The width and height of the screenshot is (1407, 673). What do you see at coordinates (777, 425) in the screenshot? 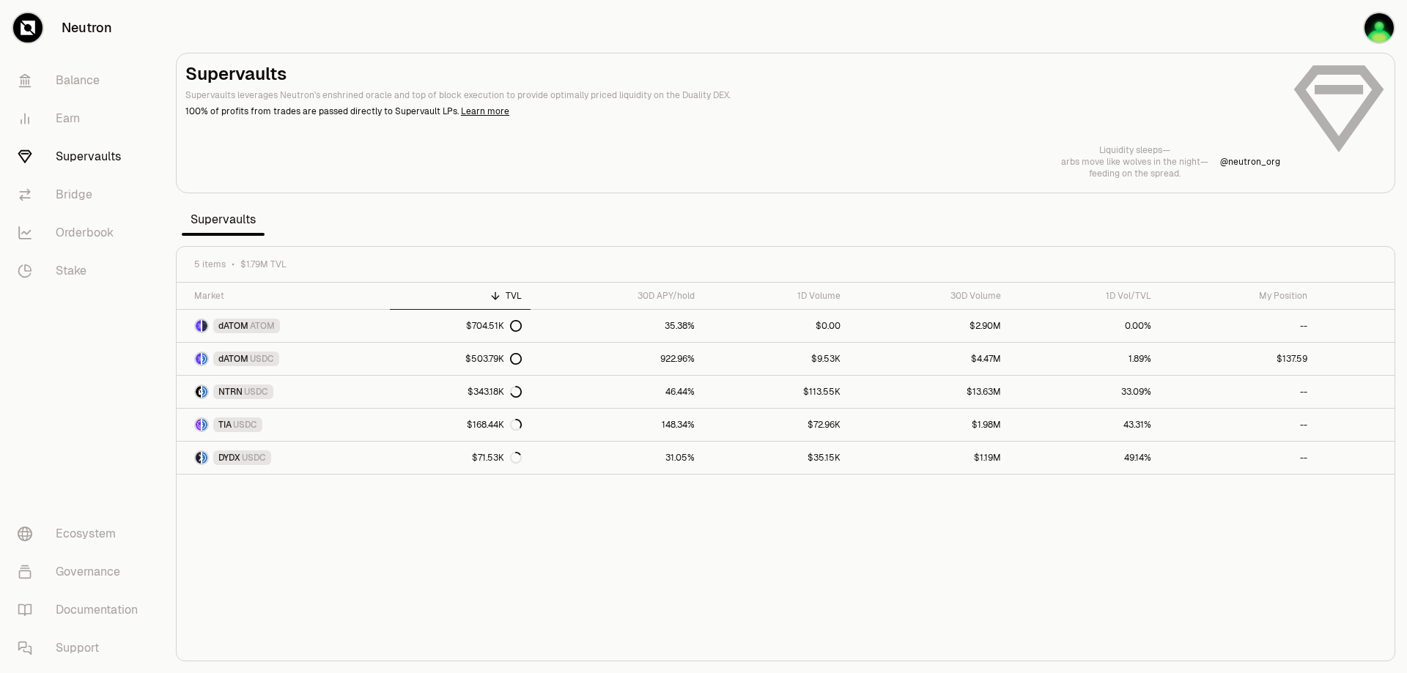
I see `a: $72.96K` at bounding box center [777, 425].